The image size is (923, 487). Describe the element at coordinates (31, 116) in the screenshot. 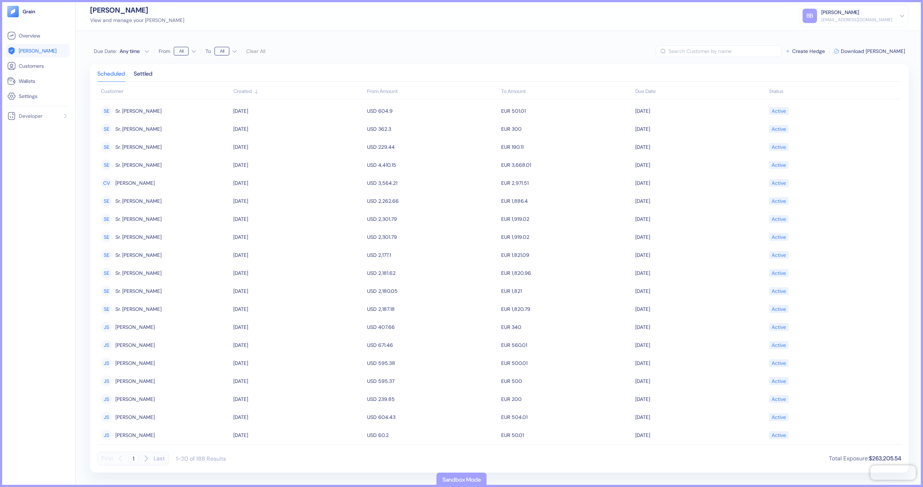

I see `span: Developer` at that location.